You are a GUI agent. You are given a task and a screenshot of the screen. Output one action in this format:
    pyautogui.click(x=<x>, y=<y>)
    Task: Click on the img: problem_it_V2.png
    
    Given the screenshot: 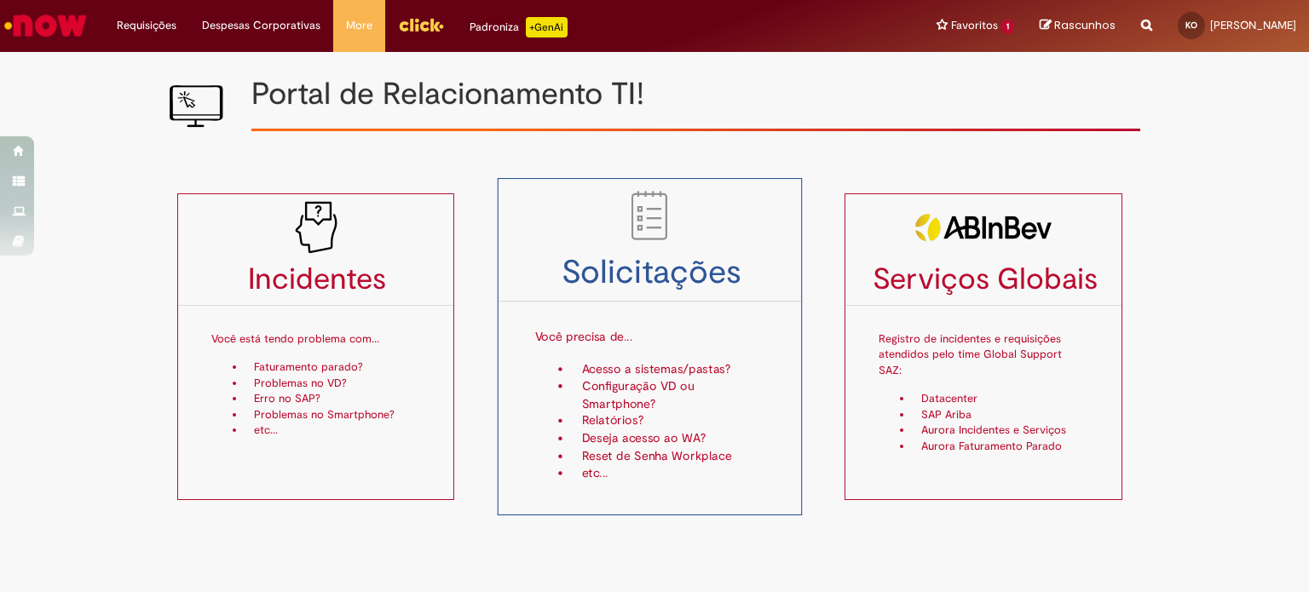 What is the action you would take?
    pyautogui.click(x=316, y=228)
    